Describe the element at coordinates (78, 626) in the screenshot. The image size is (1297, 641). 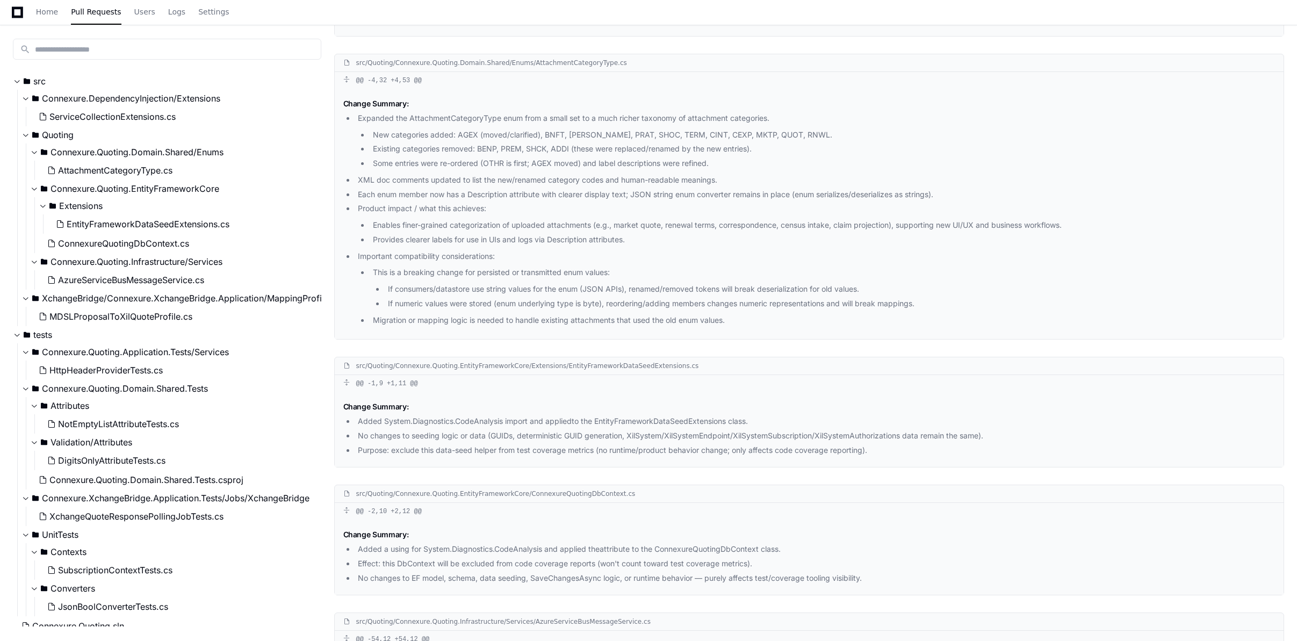
I see `span: Connexure.Quoting.sln` at that location.